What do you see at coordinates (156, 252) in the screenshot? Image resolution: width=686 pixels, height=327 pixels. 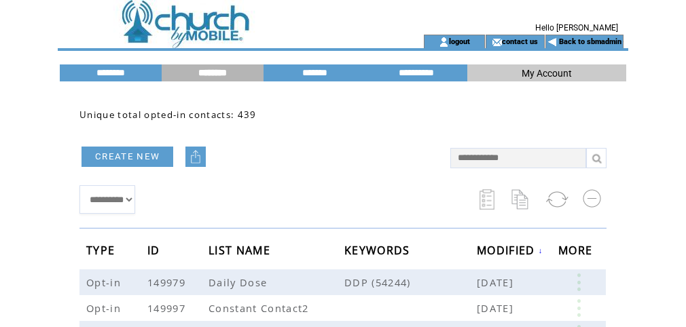 I see `span: ID` at bounding box center [156, 252].